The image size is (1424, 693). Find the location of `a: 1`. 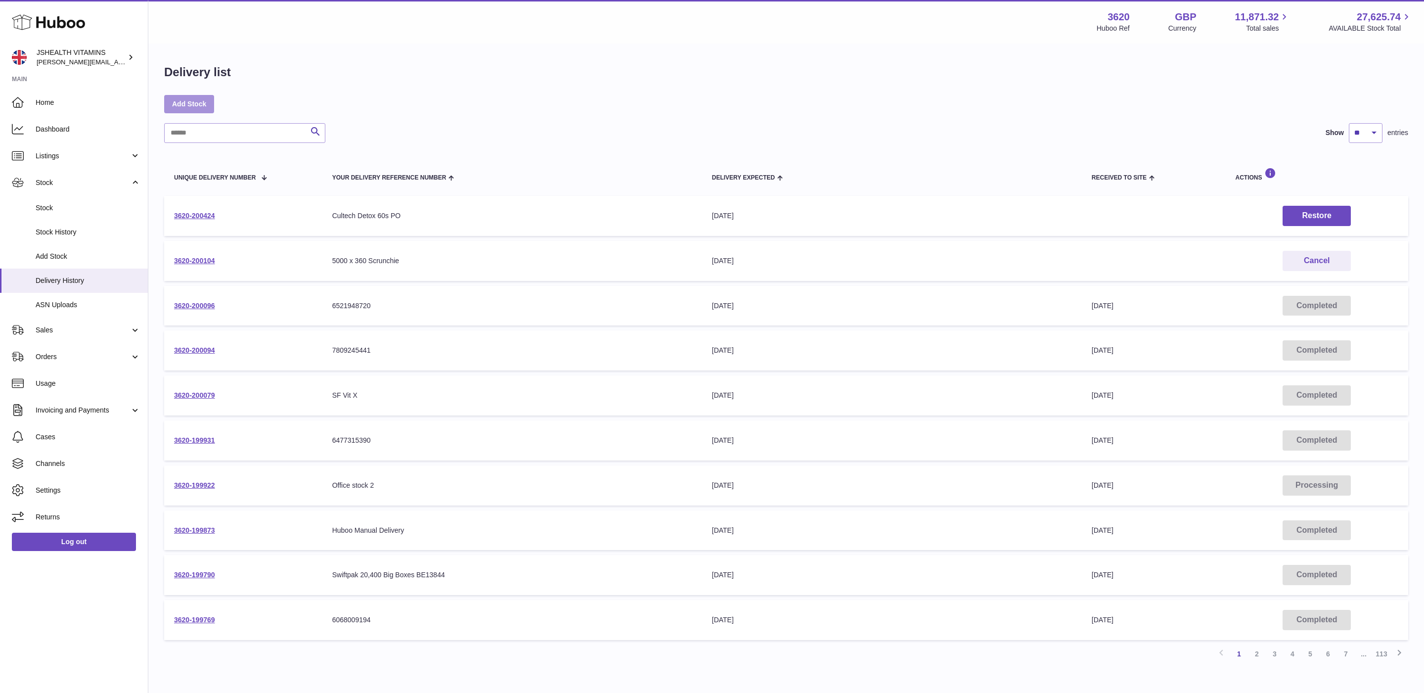

a: 1 is located at coordinates (1239, 653).